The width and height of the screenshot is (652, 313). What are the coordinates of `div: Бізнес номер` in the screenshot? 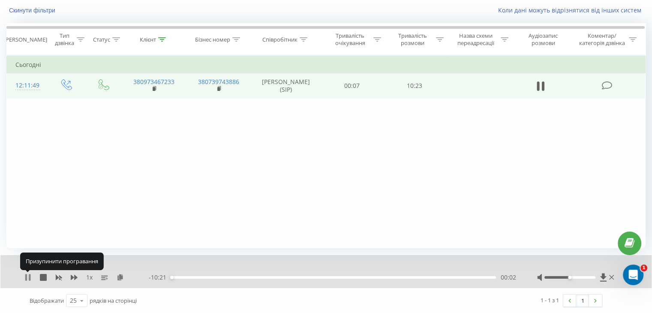 It's located at (213, 39).